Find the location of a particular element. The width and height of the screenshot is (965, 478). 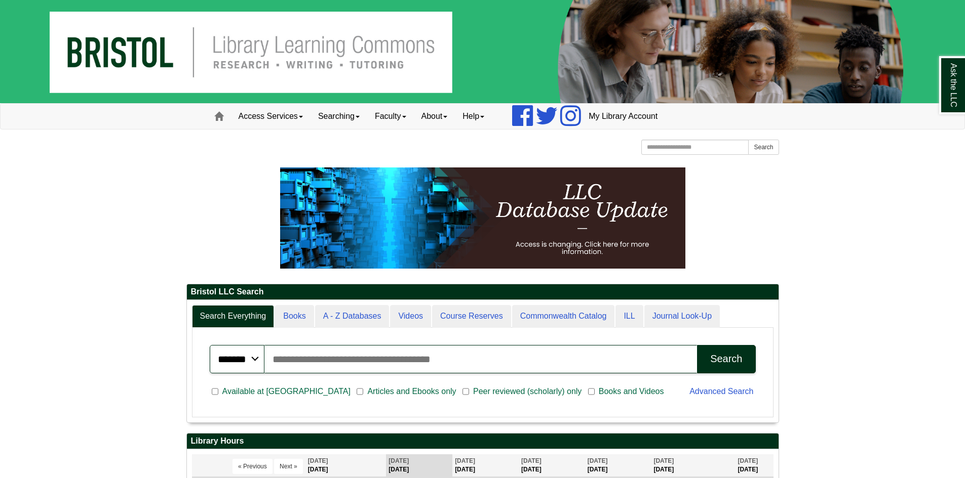

a: Search Everything is located at coordinates (233, 316).